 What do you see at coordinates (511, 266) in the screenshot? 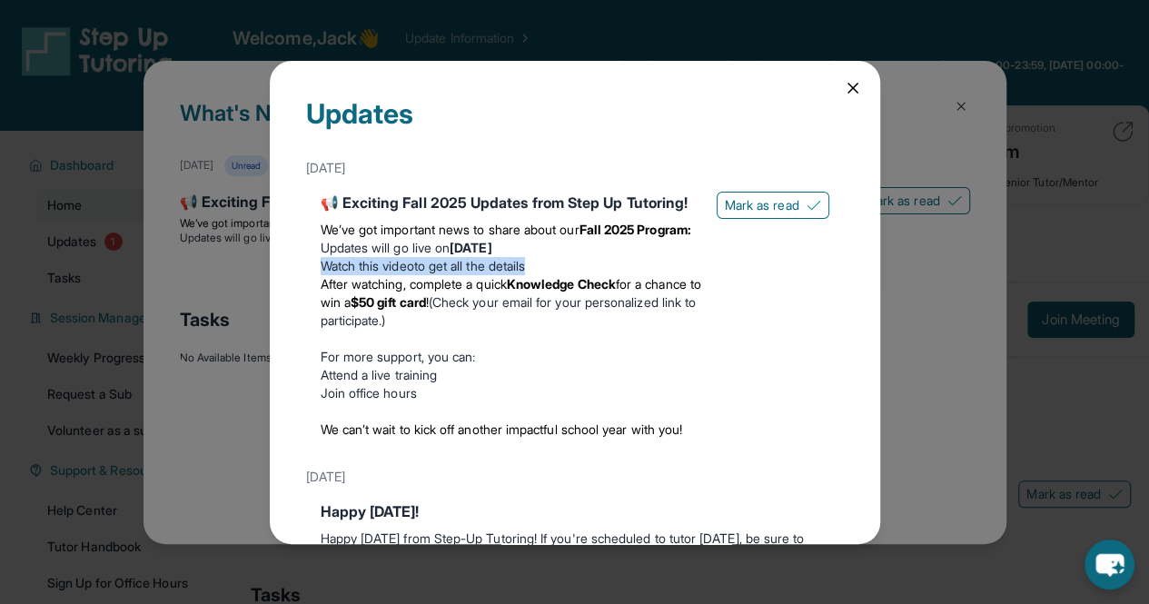
I see `li: to get all the details` at bounding box center [511, 266].